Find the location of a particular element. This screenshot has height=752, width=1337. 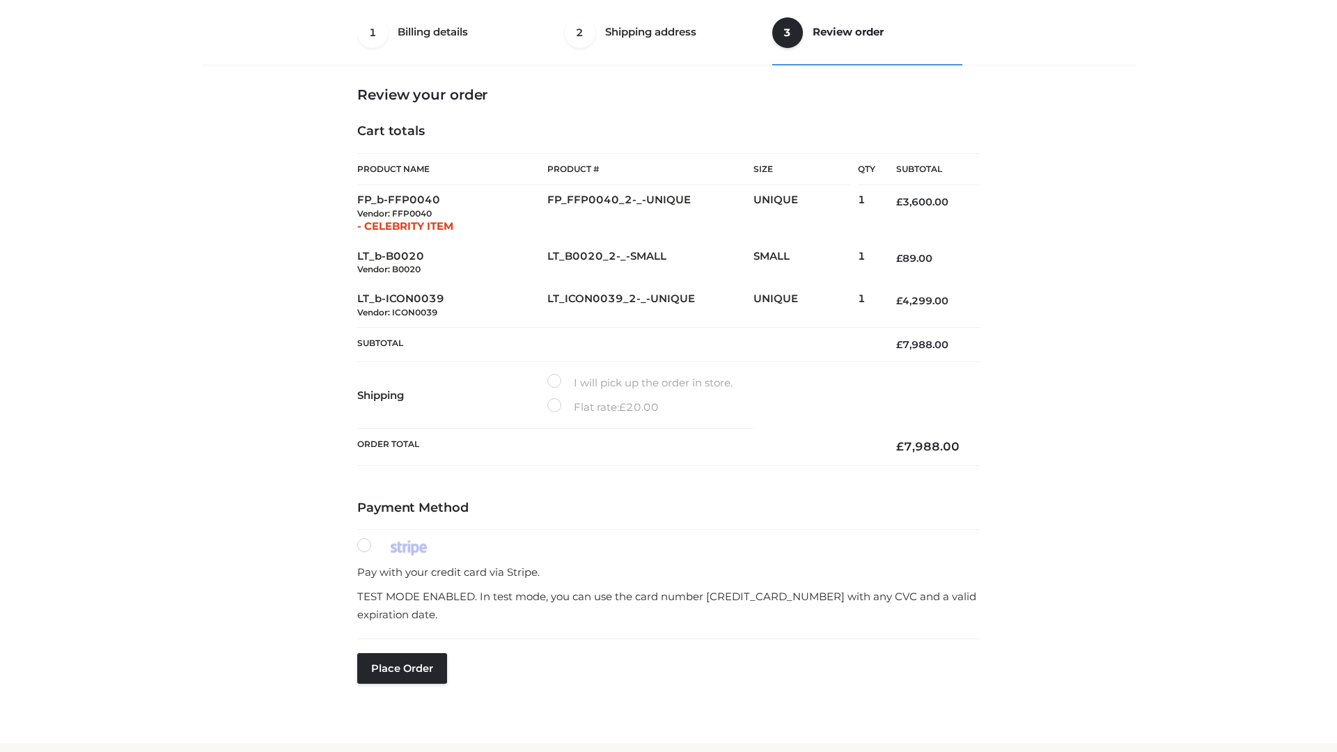

p: Pay with your credit card via Stripe. is located at coordinates (669, 572).